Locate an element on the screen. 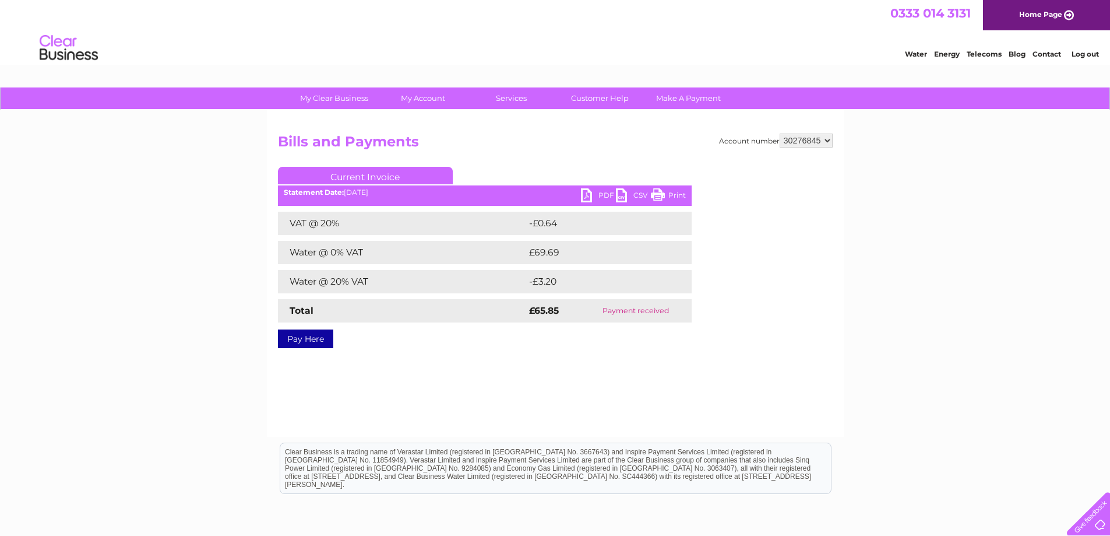 The image size is (1110, 536). a: Water is located at coordinates (916, 54).